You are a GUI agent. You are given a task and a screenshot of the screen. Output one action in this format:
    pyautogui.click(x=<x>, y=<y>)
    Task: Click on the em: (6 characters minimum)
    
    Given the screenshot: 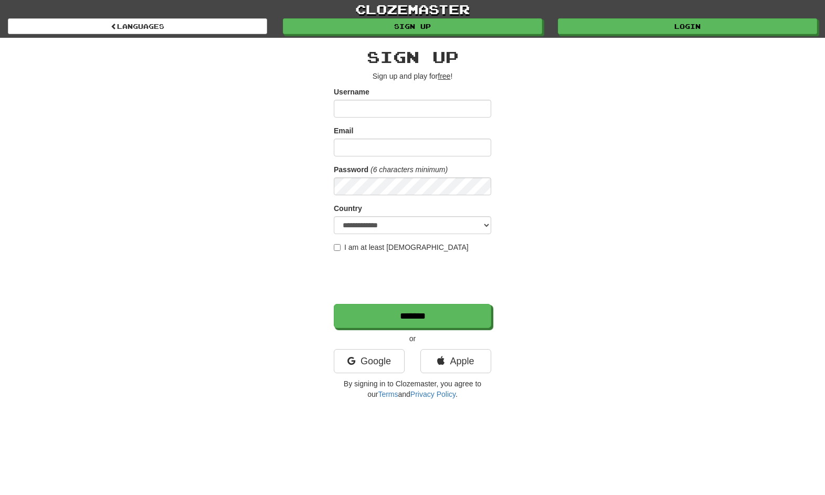 What is the action you would take?
    pyautogui.click(x=409, y=169)
    